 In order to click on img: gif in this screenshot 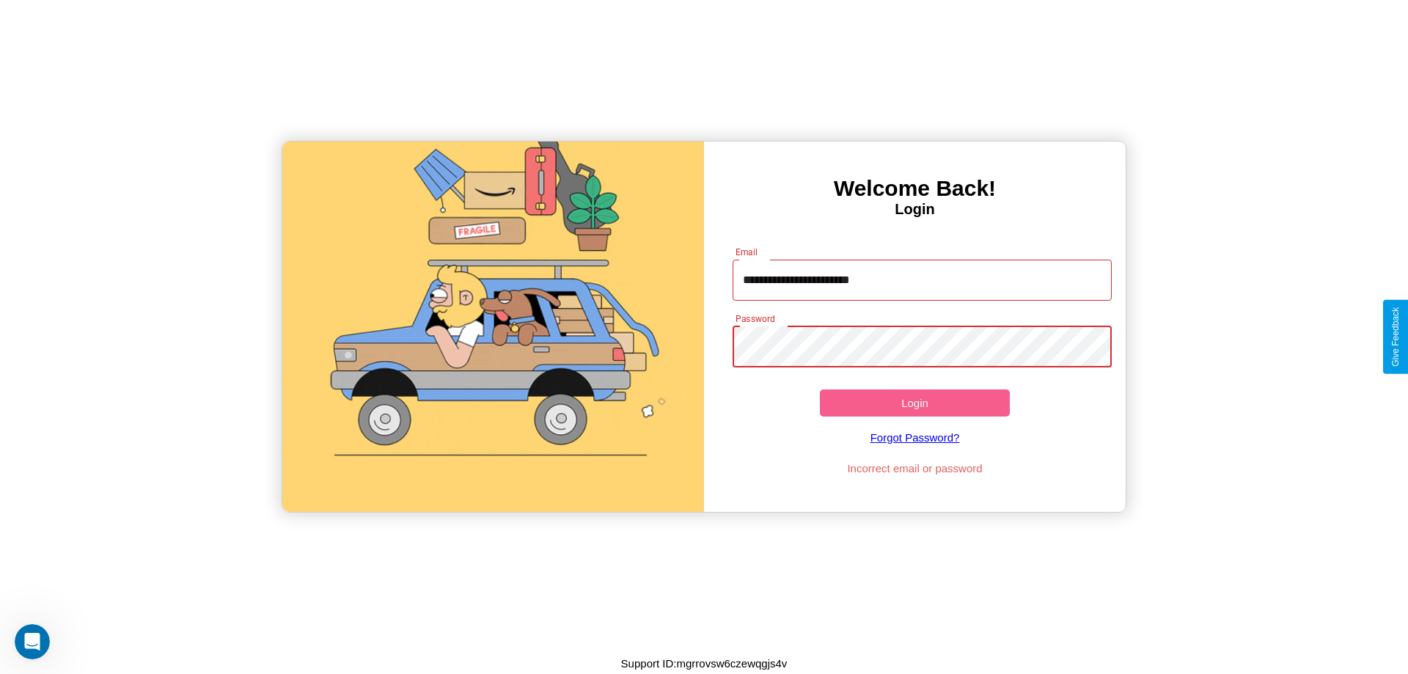, I will do `click(493, 326)`.